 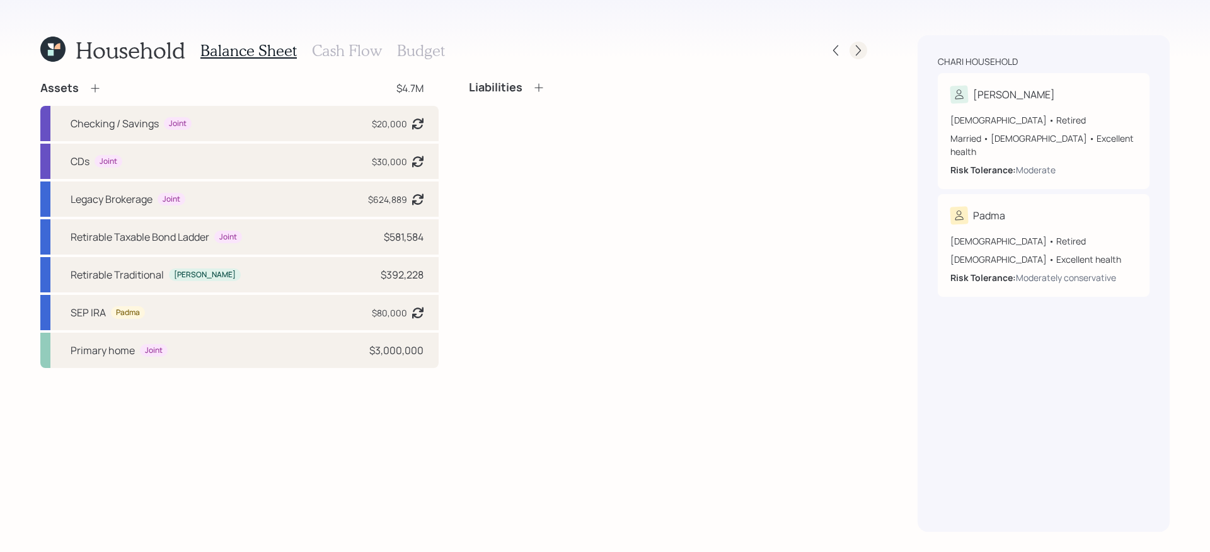 What do you see at coordinates (387, 199) in the screenshot?
I see `div: $624,889` at bounding box center [387, 199].